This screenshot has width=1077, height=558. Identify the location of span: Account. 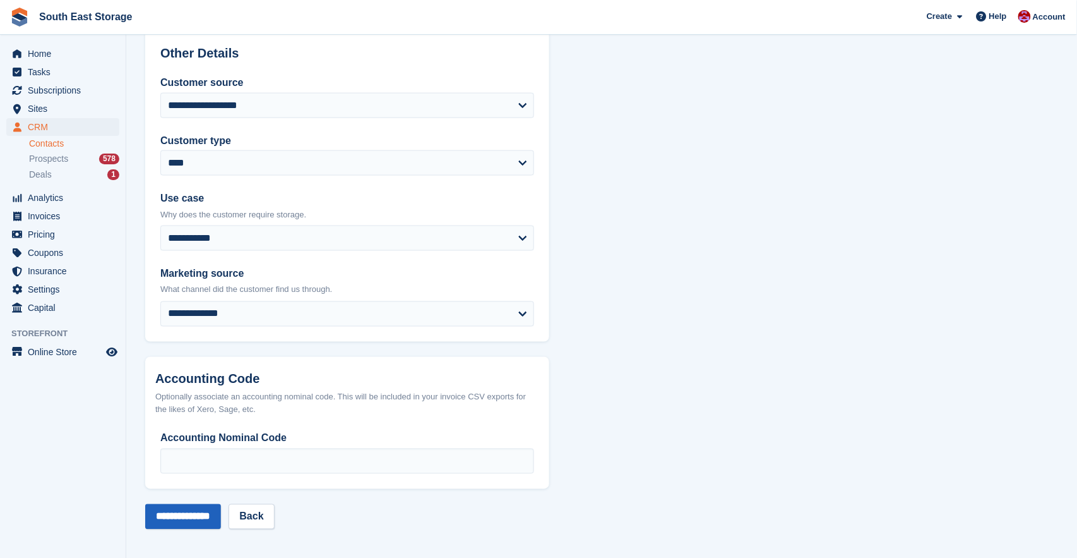
(1049, 17).